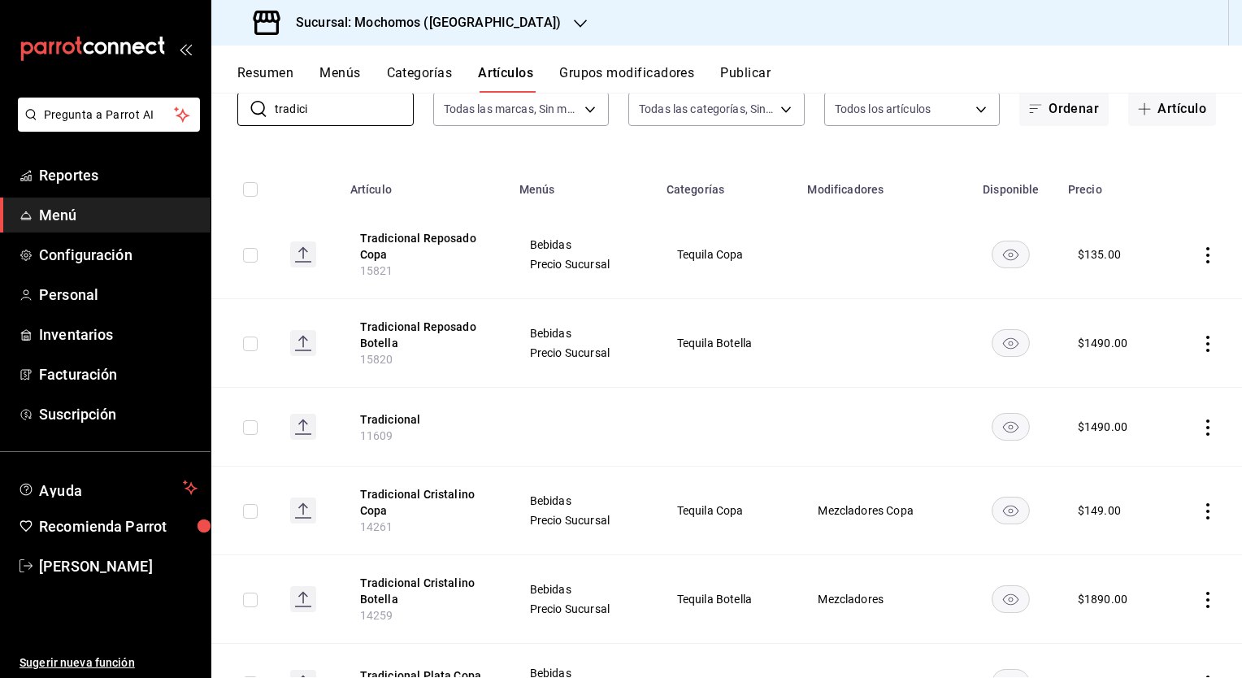 The width and height of the screenshot is (1242, 678). I want to click on button: Artículos, so click(505, 79).